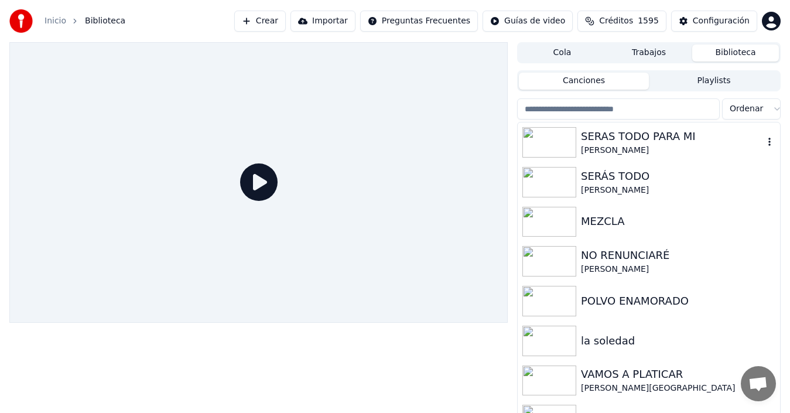 The image size is (790, 413). I want to click on div: SERAS TODO PARA MI, so click(672, 136).